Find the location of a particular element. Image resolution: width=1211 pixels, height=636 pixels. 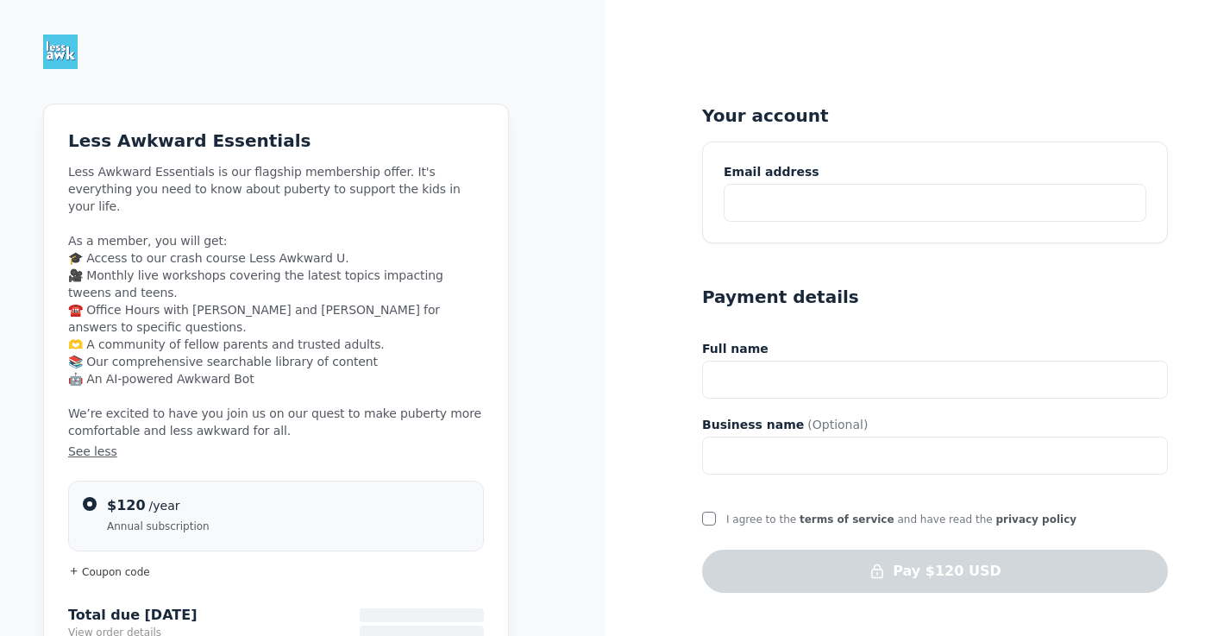

span: Annual subscription is located at coordinates (288, 526).